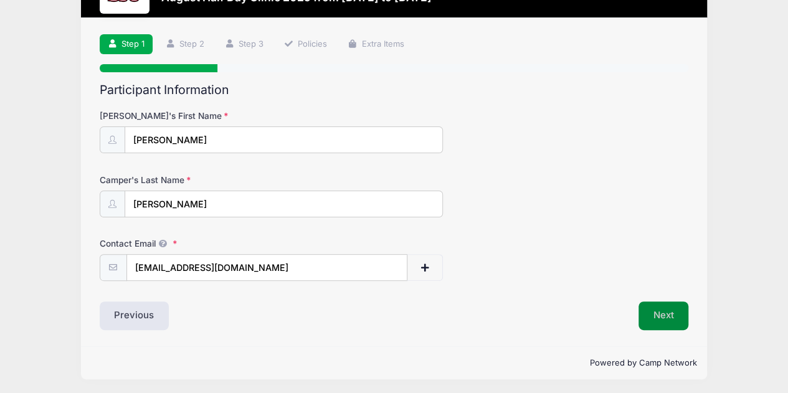  What do you see at coordinates (376, 44) in the screenshot?
I see `a: Extra Items` at bounding box center [376, 44].